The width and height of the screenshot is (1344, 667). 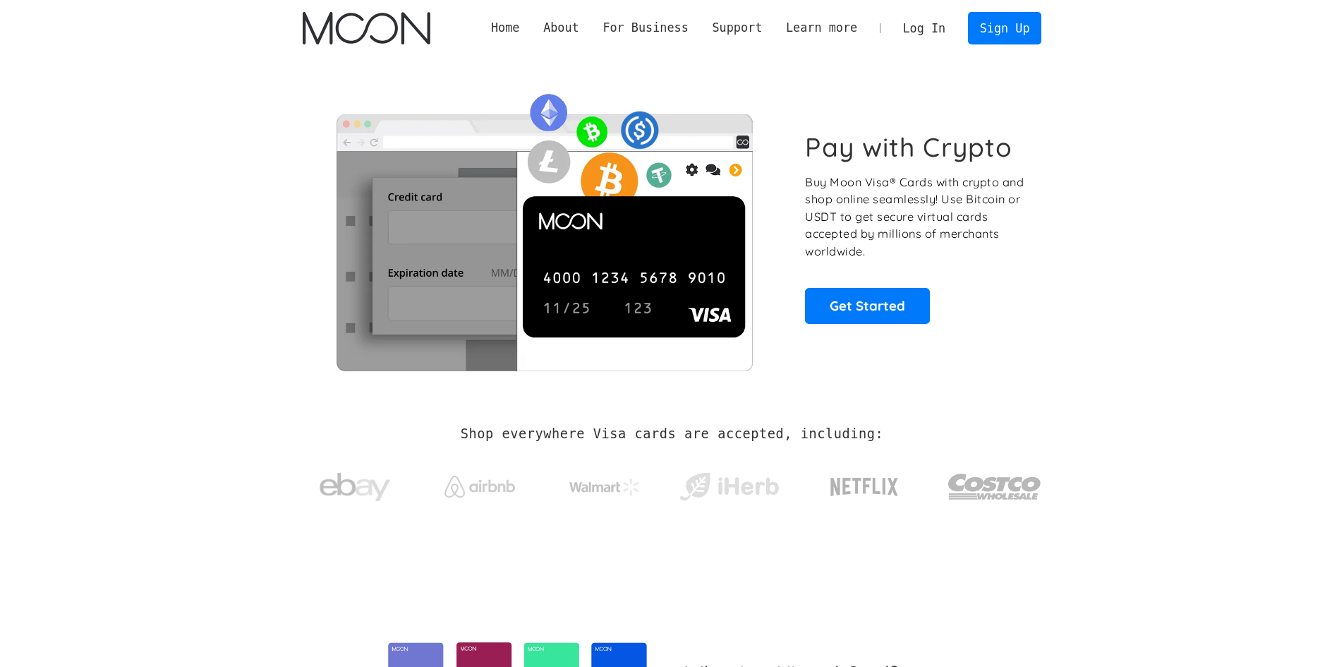 I want to click on img: Airbnb, so click(x=480, y=486).